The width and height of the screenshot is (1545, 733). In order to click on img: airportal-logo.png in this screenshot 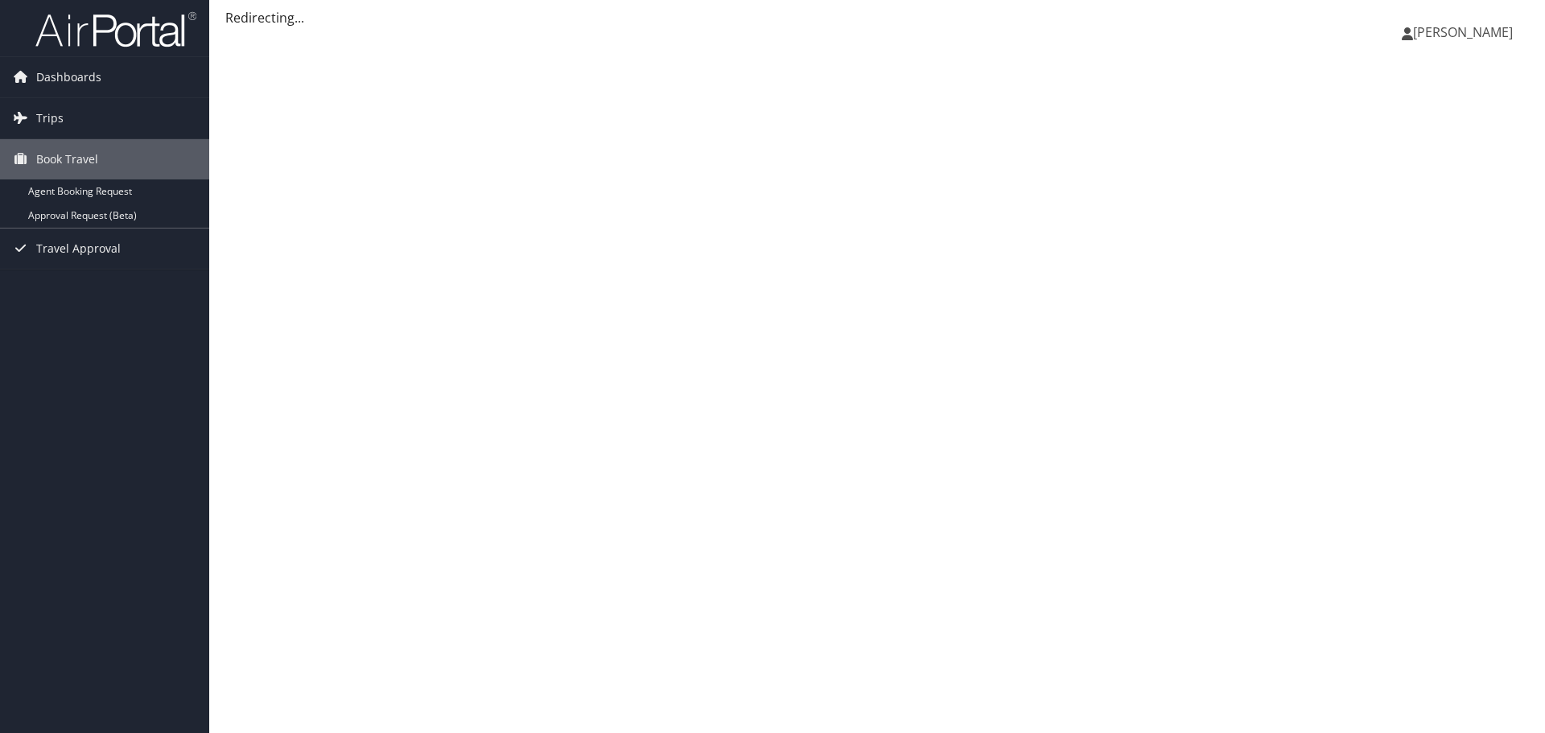, I will do `click(116, 29)`.